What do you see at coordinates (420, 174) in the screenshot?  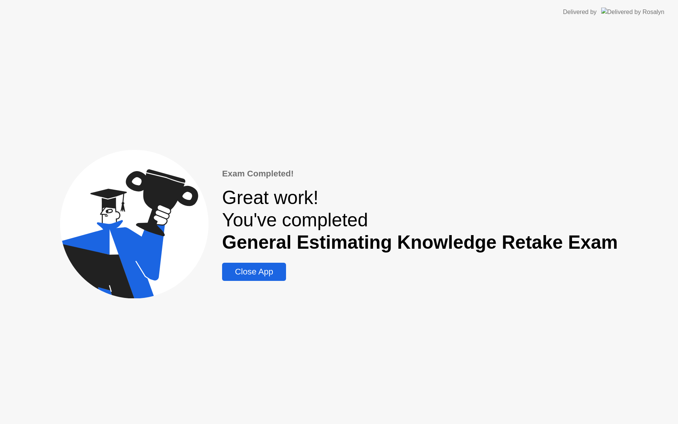 I see `div: Exam Completed!` at bounding box center [420, 174].